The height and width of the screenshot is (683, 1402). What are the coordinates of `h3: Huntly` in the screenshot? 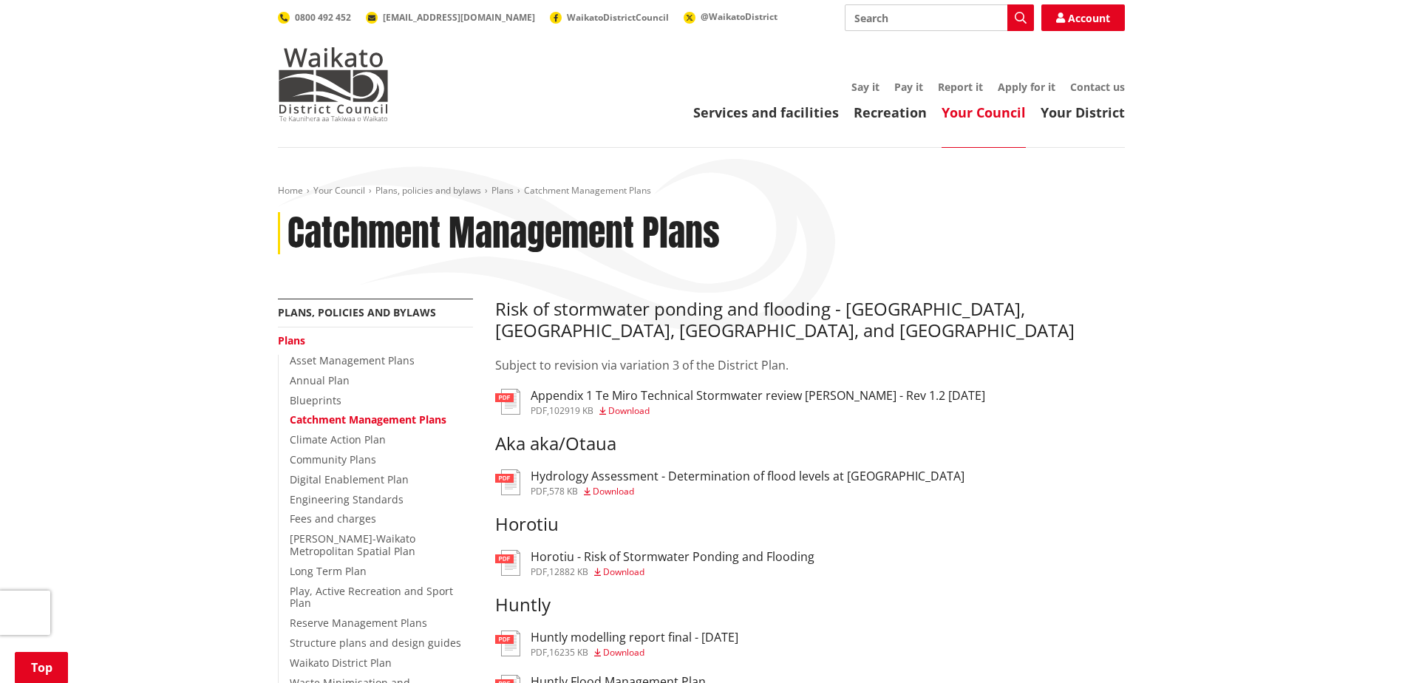 It's located at (810, 604).